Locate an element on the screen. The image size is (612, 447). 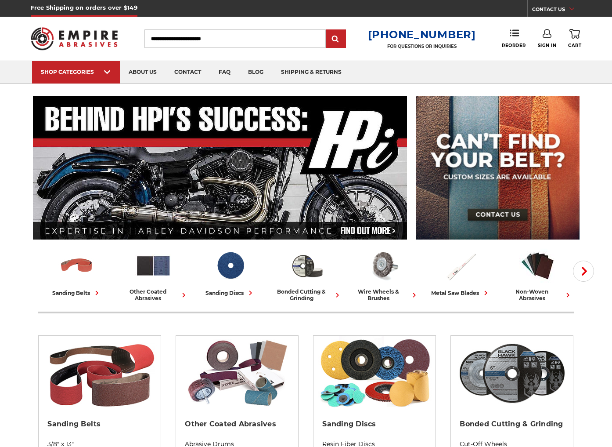
img: Non-woven Abrasives is located at coordinates (538, 265).